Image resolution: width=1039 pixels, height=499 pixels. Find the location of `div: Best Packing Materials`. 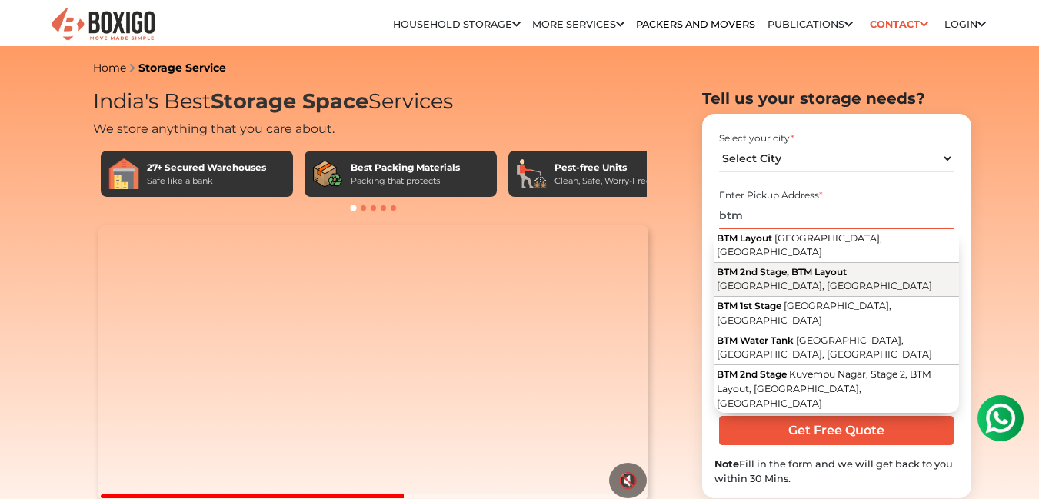

div: Best Packing Materials is located at coordinates (405, 168).